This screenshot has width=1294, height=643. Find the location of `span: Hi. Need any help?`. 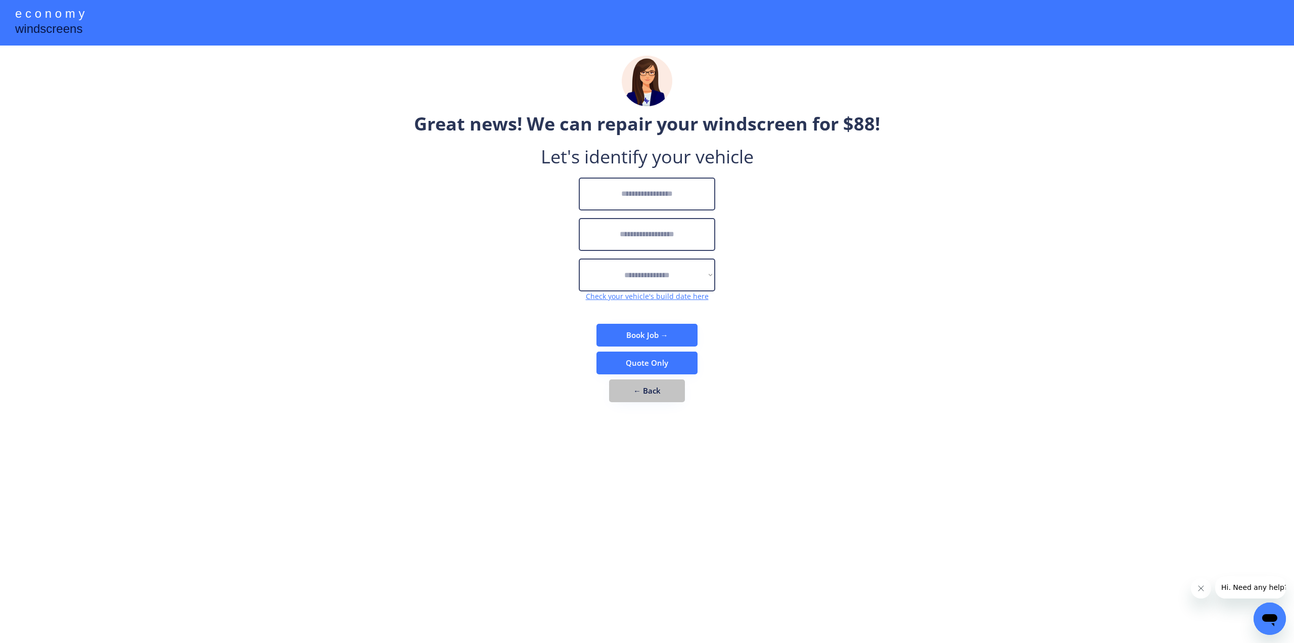

span: Hi. Need any help? is located at coordinates (39, 11).